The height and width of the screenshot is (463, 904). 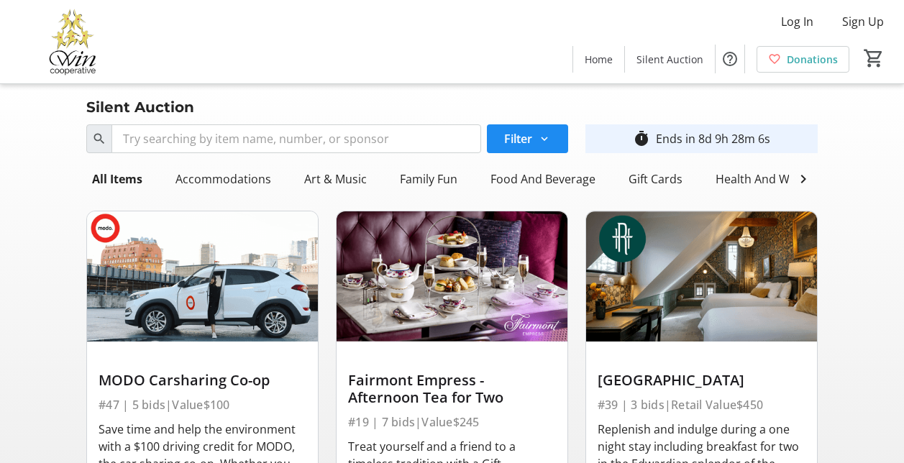 What do you see at coordinates (802, 59) in the screenshot?
I see `a: Donations` at bounding box center [802, 59].